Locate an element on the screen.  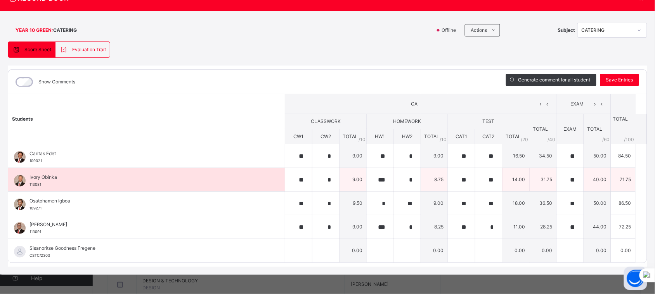
span: Evaluation Trait is located at coordinates (89, 50).